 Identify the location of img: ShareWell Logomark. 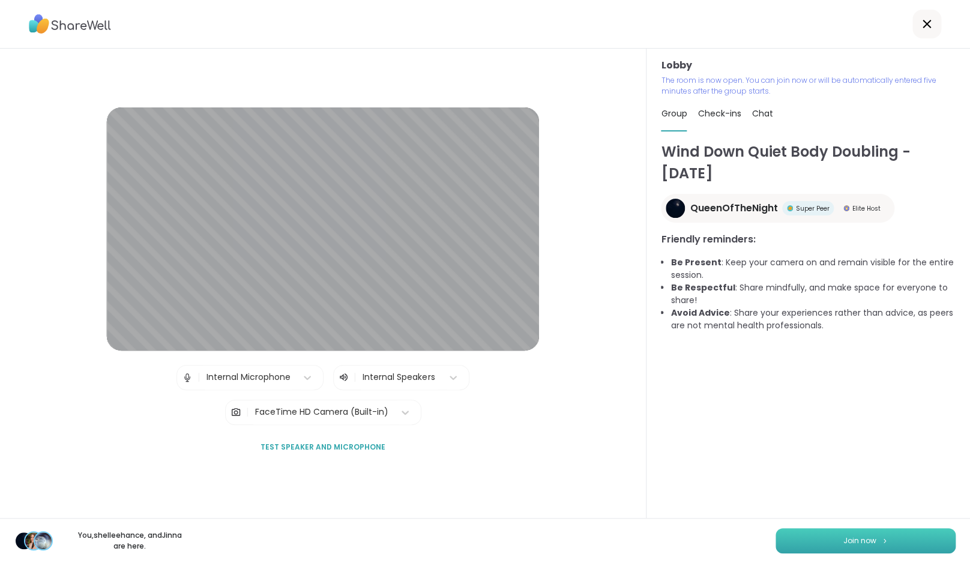
(885, 540).